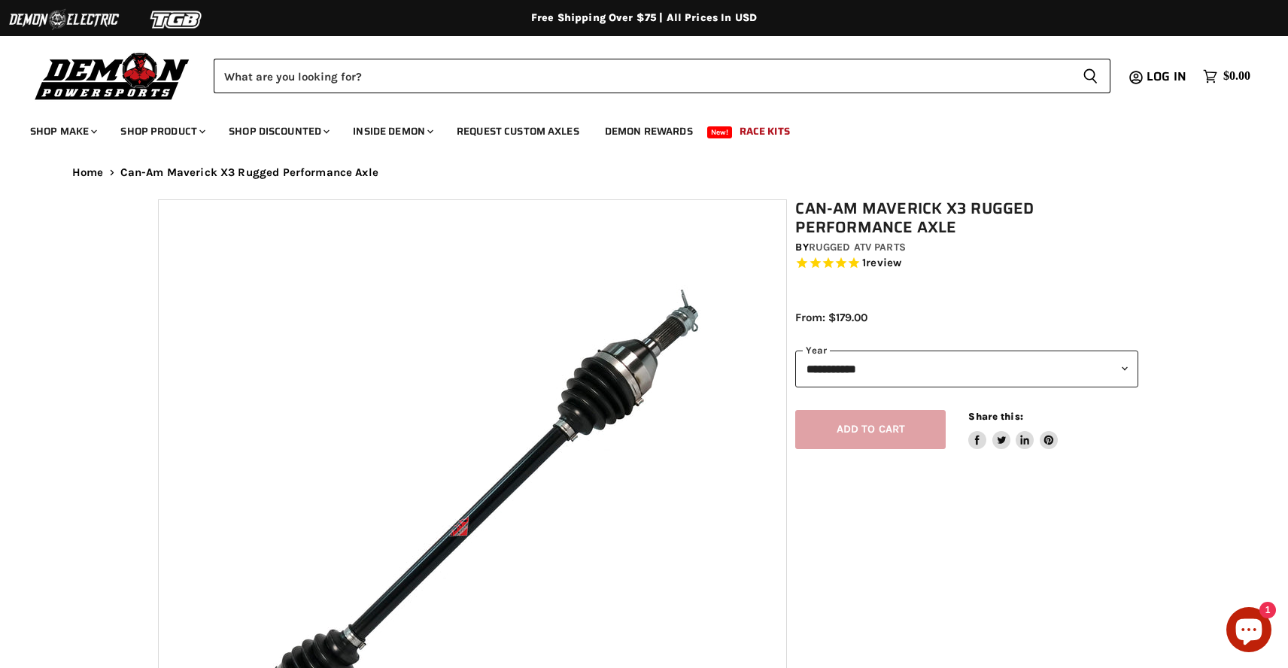  What do you see at coordinates (831, 317) in the screenshot?
I see `span: From: $179.00` at bounding box center [831, 317].